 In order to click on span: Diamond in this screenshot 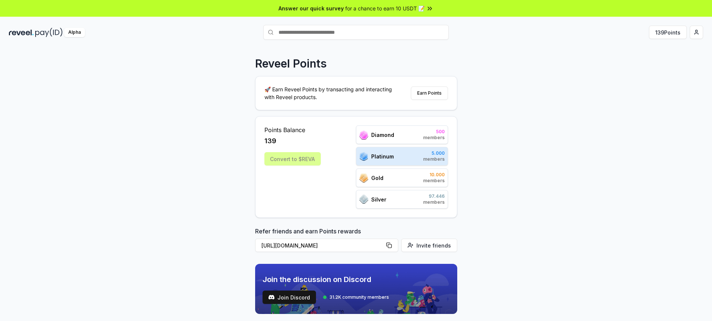, I will do `click(383, 135)`.